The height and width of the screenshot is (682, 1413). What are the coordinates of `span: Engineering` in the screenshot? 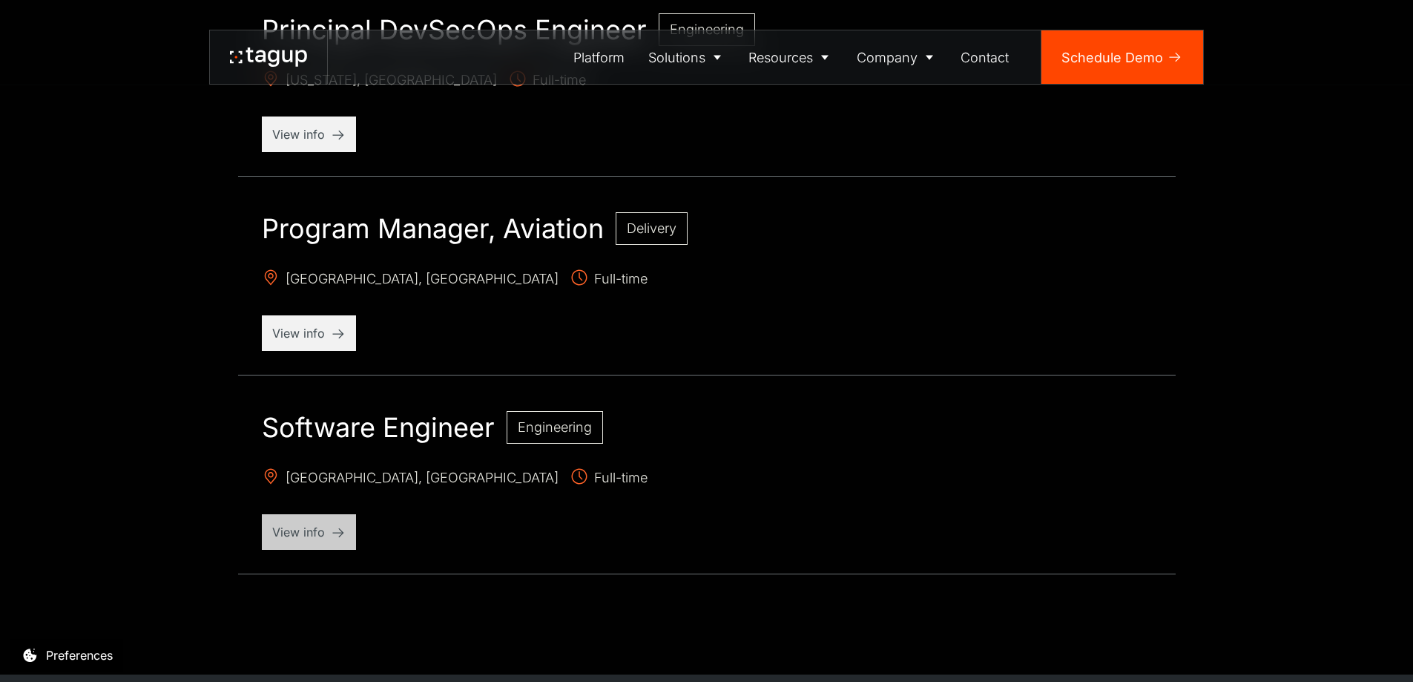 It's located at (555, 426).